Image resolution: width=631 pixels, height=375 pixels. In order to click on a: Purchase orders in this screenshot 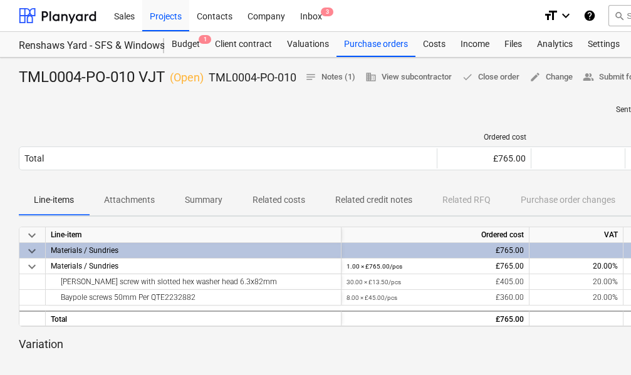, I will do `click(376, 45)`.